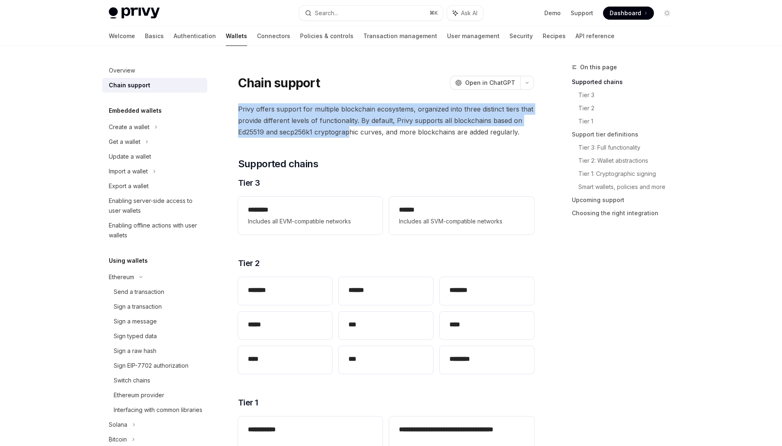 This screenshot has width=782, height=446. I want to click on a: Sign a transaction, so click(155, 307).